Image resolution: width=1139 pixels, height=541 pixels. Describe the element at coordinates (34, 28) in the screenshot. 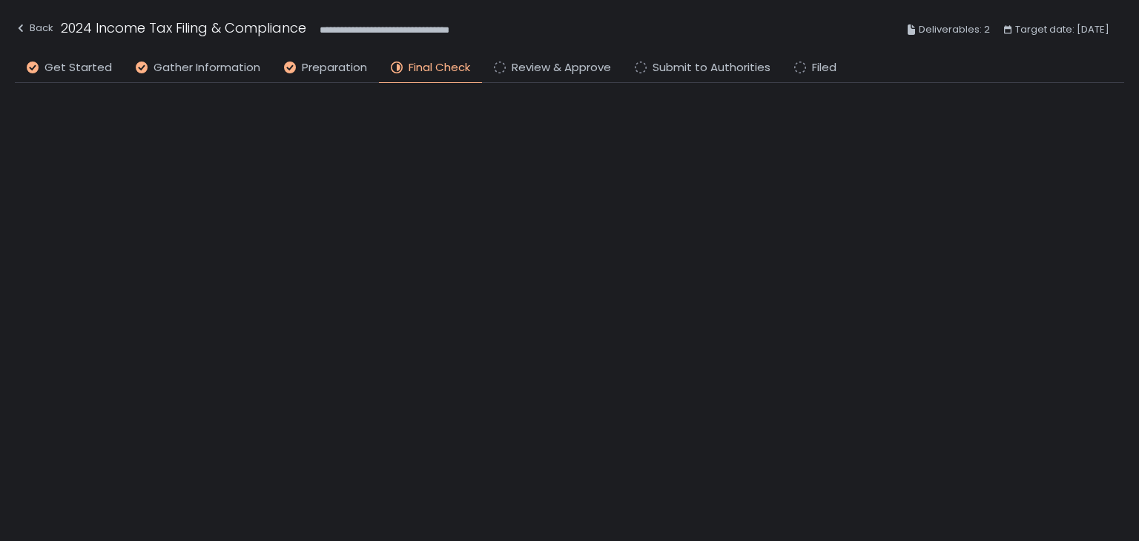

I see `div: Back` at that location.